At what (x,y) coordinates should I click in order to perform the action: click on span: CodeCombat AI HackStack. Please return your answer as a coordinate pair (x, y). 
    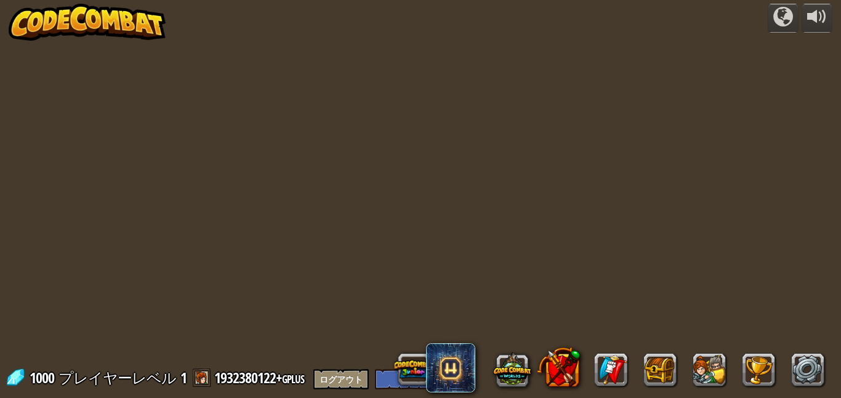
    Looking at the image, I should click on (451, 367).